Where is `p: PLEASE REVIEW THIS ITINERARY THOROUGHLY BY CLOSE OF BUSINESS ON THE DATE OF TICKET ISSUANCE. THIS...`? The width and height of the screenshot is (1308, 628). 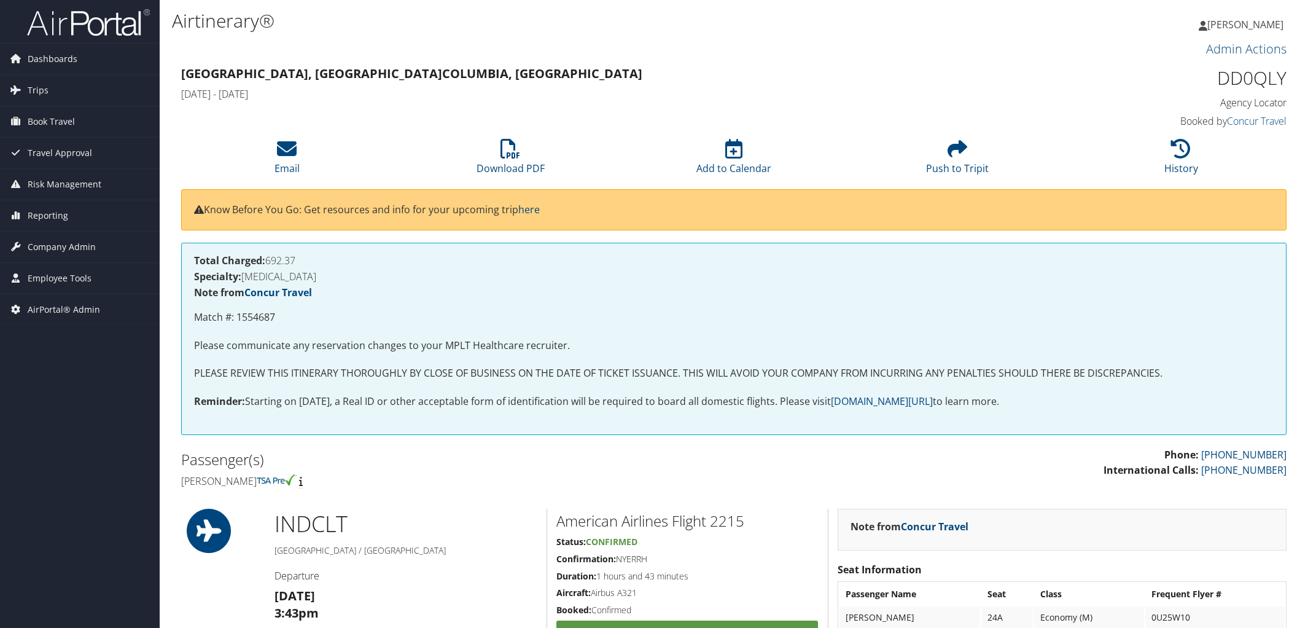 p: PLEASE REVIEW THIS ITINERARY THOROUGHLY BY CLOSE OF BUSINESS ON THE DATE OF TICKET ISSUANCE. THIS... is located at coordinates (734, 373).